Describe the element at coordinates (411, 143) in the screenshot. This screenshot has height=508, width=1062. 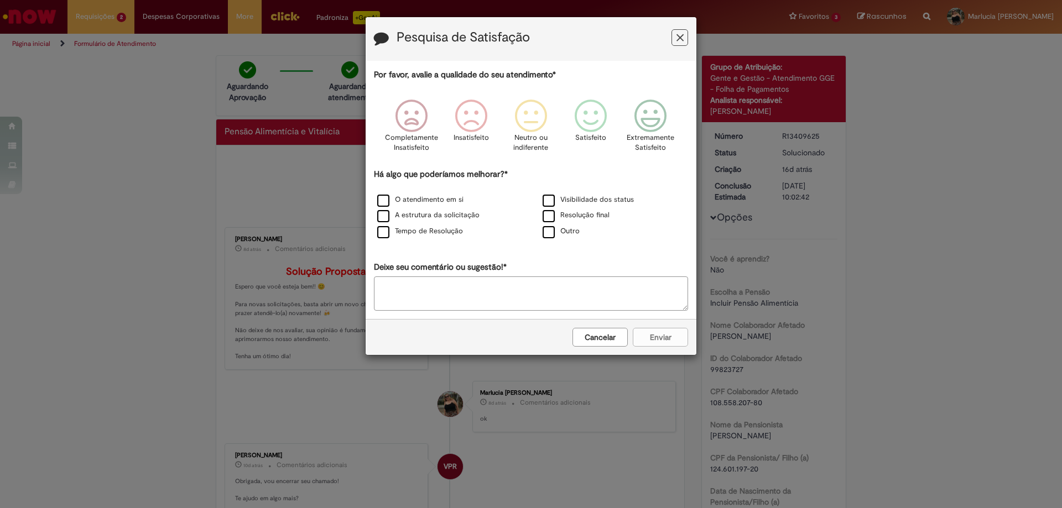
I see `p: Completamente Insatisfeito` at that location.